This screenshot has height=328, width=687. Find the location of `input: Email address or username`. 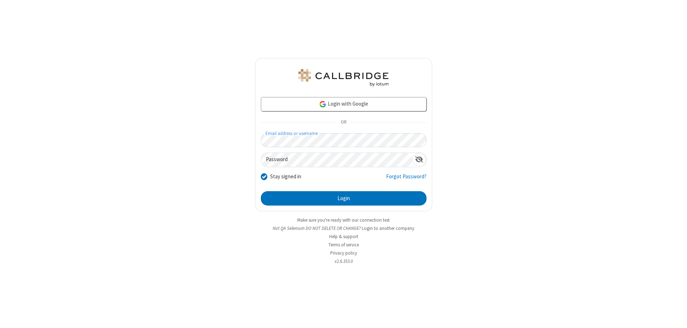

input: Email address or username is located at coordinates (343, 140).